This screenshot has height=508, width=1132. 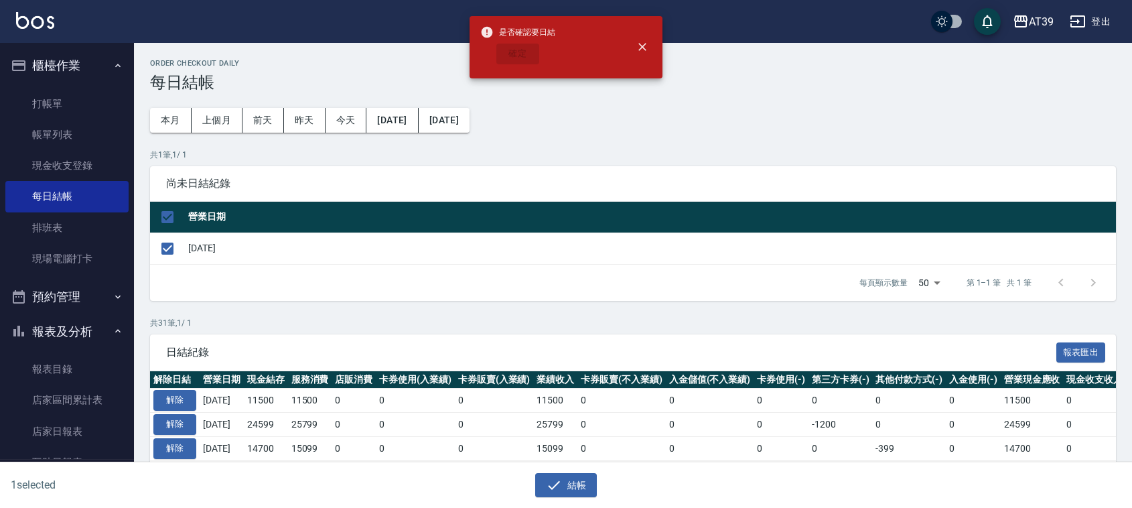 What do you see at coordinates (266, 425) in the screenshot?
I see `td: 24599` at bounding box center [266, 425].